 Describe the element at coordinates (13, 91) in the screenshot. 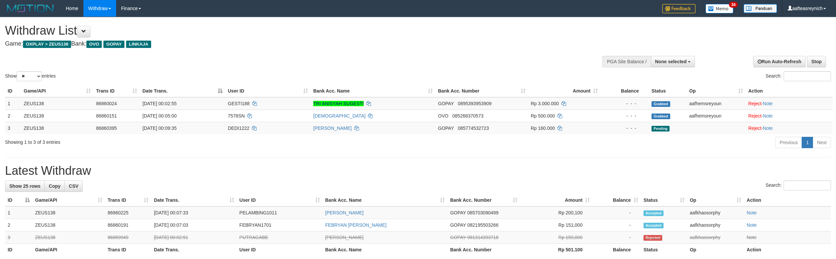

I see `th: ID` at that location.